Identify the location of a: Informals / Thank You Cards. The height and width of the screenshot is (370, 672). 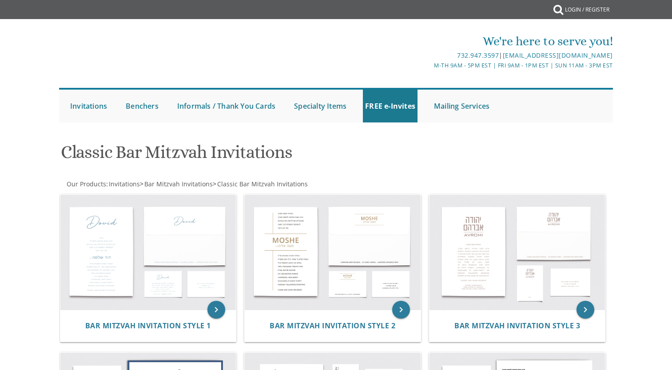
(226, 106).